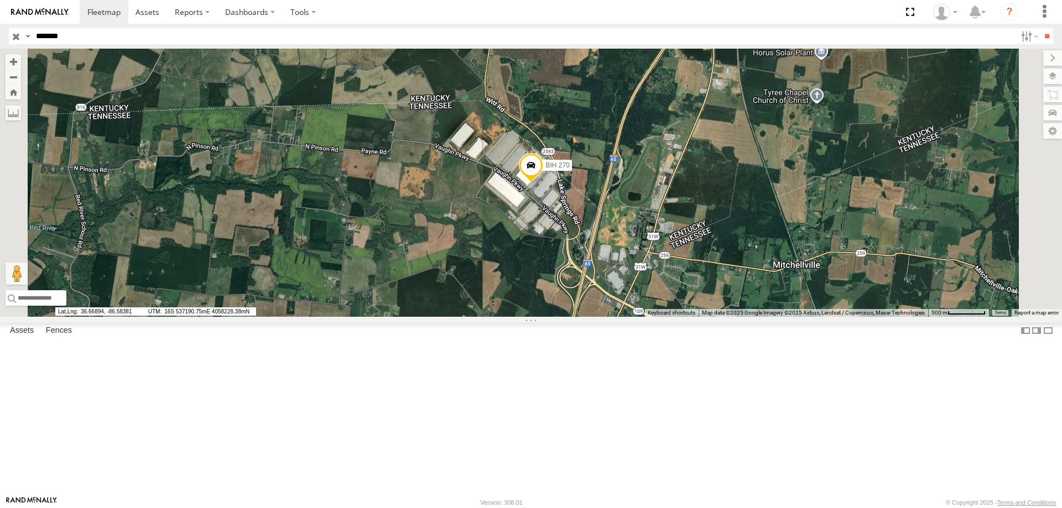 Image resolution: width=1062 pixels, height=508 pixels. I want to click on a: Visit our Website, so click(32, 503).